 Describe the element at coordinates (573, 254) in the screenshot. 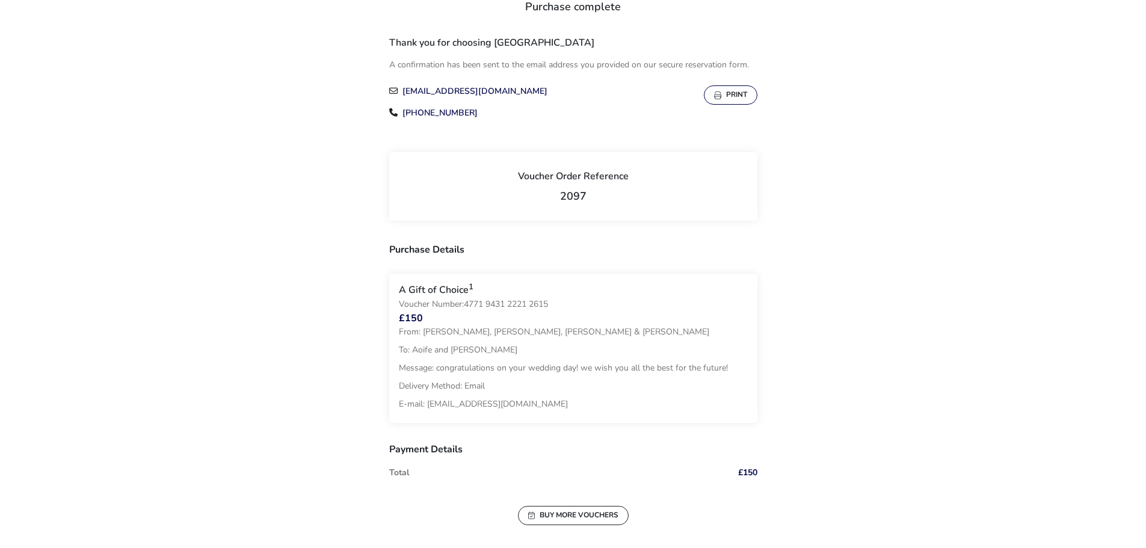

I see `h3: Purchase Details` at that location.